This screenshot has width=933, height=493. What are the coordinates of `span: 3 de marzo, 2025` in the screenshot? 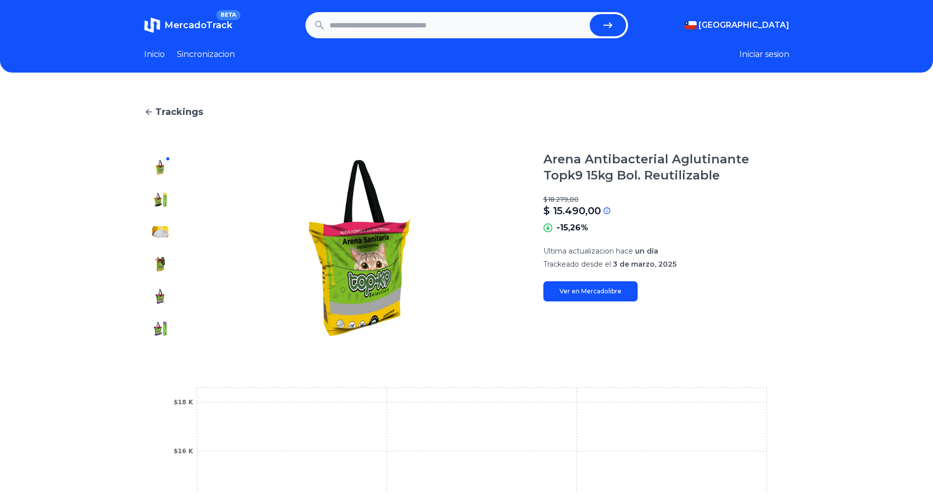 It's located at (645, 264).